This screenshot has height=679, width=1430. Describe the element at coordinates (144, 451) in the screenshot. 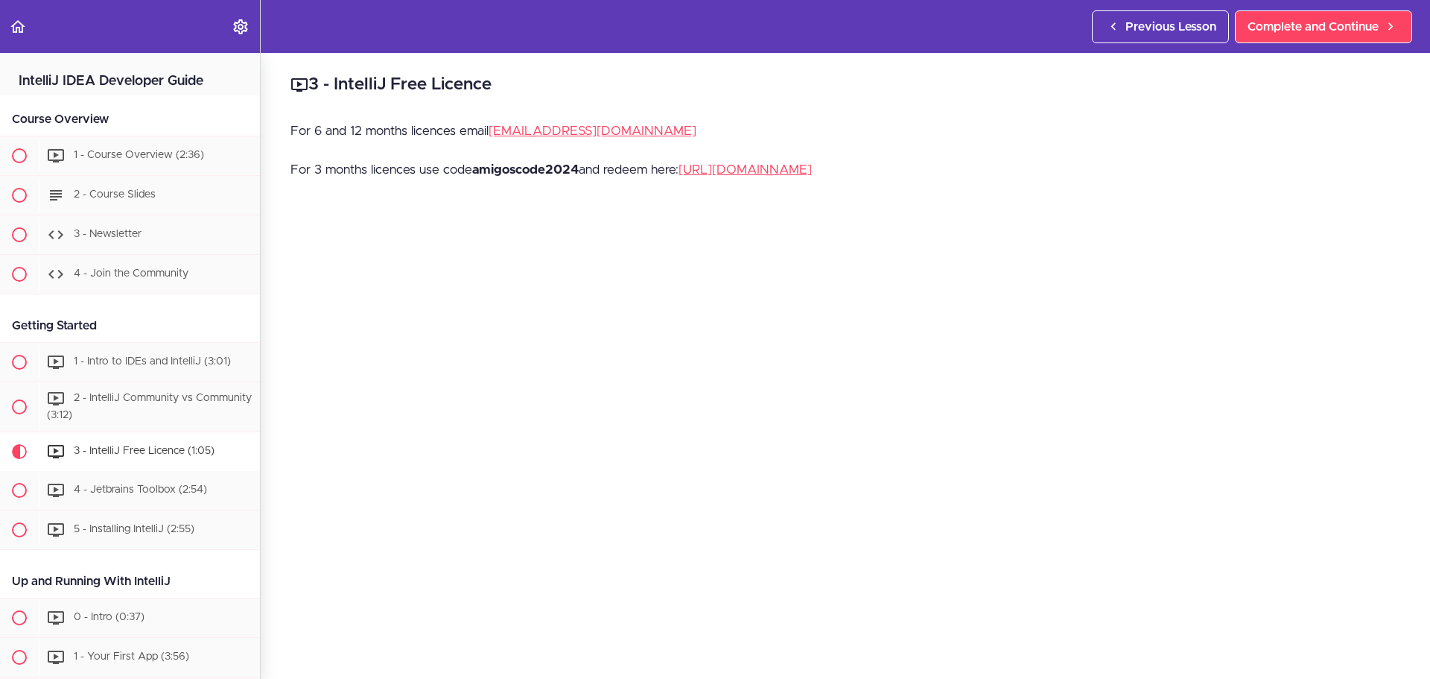

I see `span: 3 - IntelliJ Free Licence (1:05)` at that location.